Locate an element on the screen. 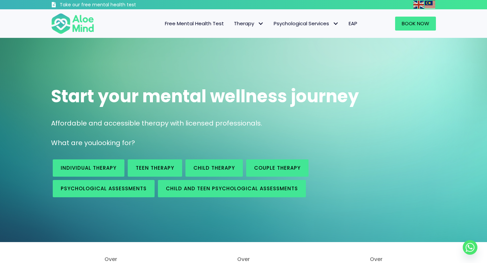 This screenshot has height=263, width=487. a: EAP is located at coordinates (353, 24).